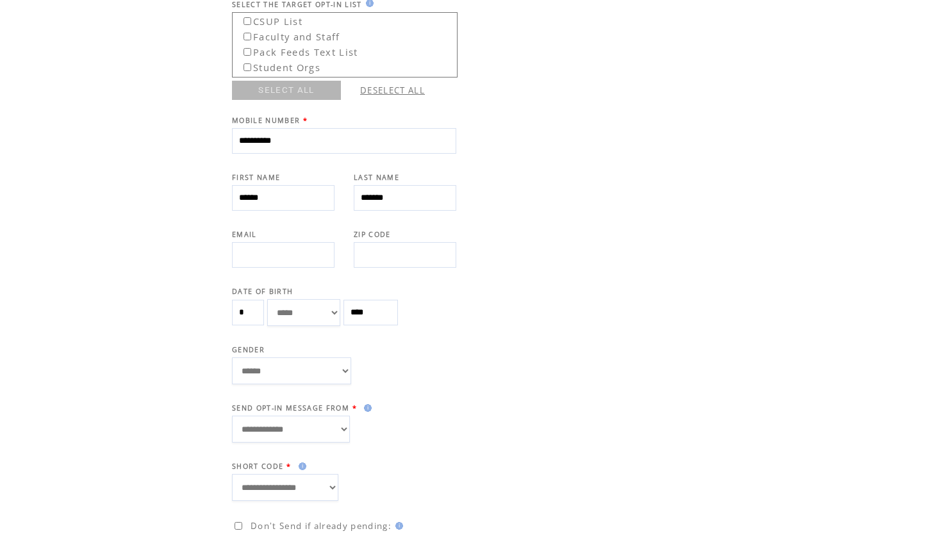 This screenshot has height=538, width=942. What do you see at coordinates (247, 67) in the screenshot?
I see `input: Student Orgs` at bounding box center [247, 67].